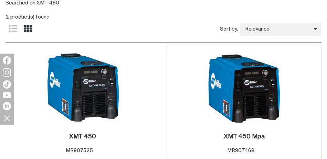 The image size is (327, 159). What do you see at coordinates (7, 85) in the screenshot?
I see `img: TikTok` at bounding box center [7, 85].